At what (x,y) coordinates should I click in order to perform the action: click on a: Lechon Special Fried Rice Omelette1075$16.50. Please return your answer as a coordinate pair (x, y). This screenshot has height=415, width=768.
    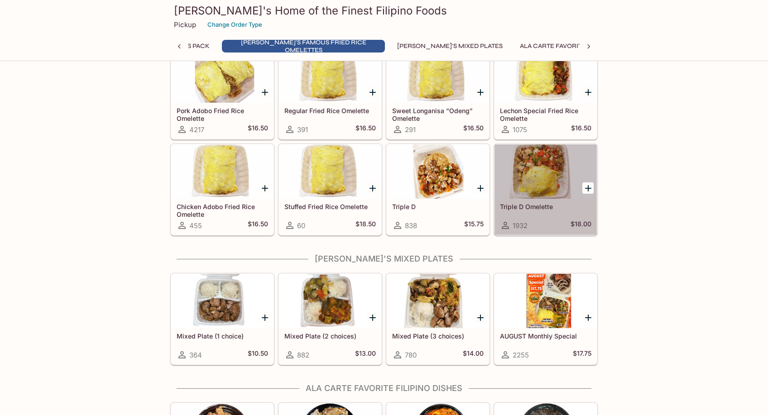
    Looking at the image, I should click on (546, 94).